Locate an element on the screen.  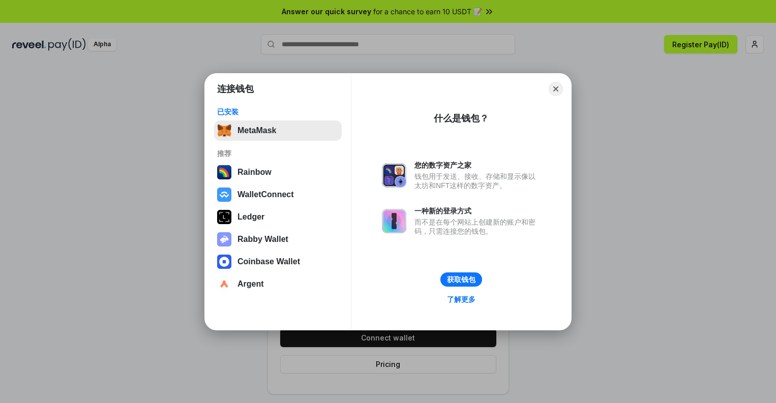
button: Rainbow is located at coordinates (278, 172).